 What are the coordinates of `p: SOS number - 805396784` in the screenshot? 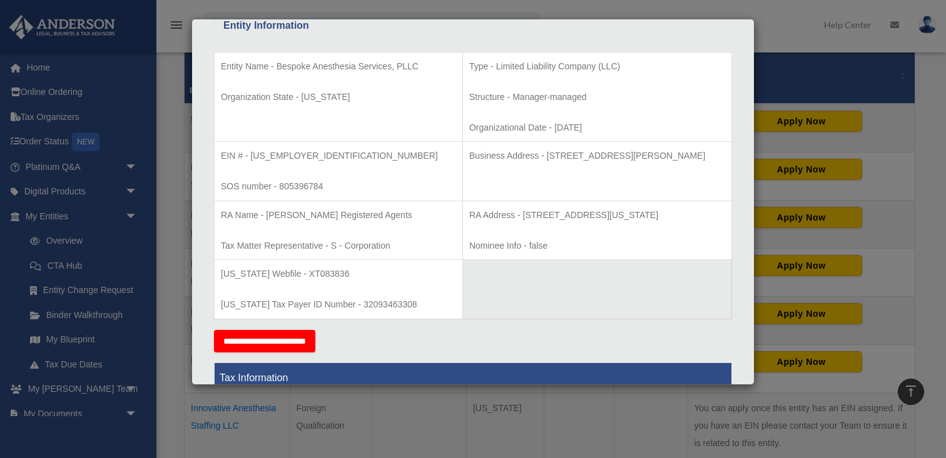 It's located at (338, 186).